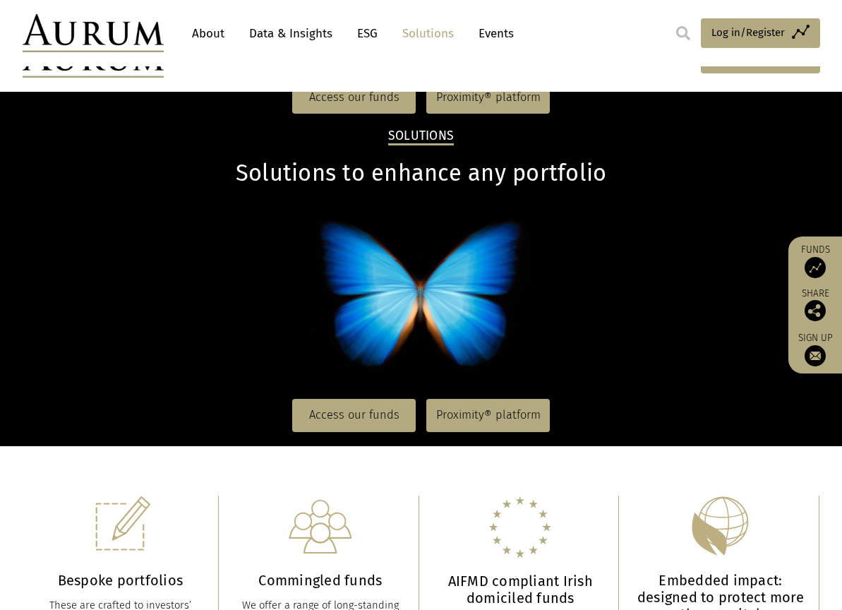 The width and height of the screenshot is (842, 610). What do you see at coordinates (760, 33) in the screenshot?
I see `a: Log in/Register` at bounding box center [760, 33].